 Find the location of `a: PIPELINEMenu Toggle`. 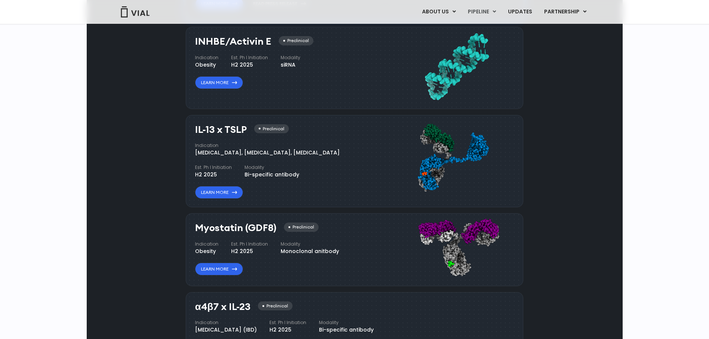

a: PIPELINEMenu Toggle is located at coordinates (482, 12).